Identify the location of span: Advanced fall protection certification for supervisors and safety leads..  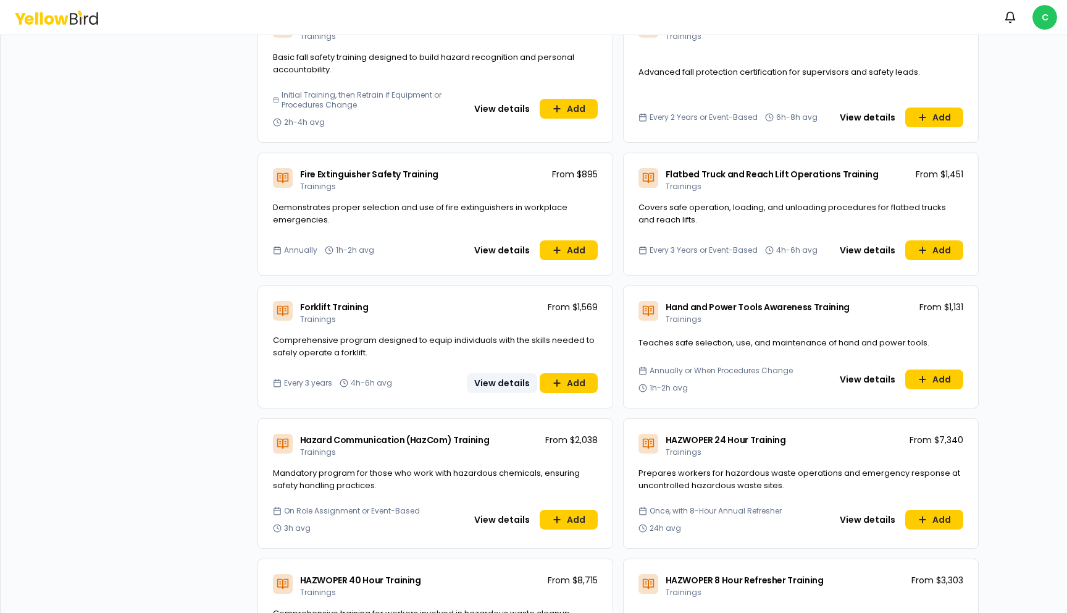
(779, 72).